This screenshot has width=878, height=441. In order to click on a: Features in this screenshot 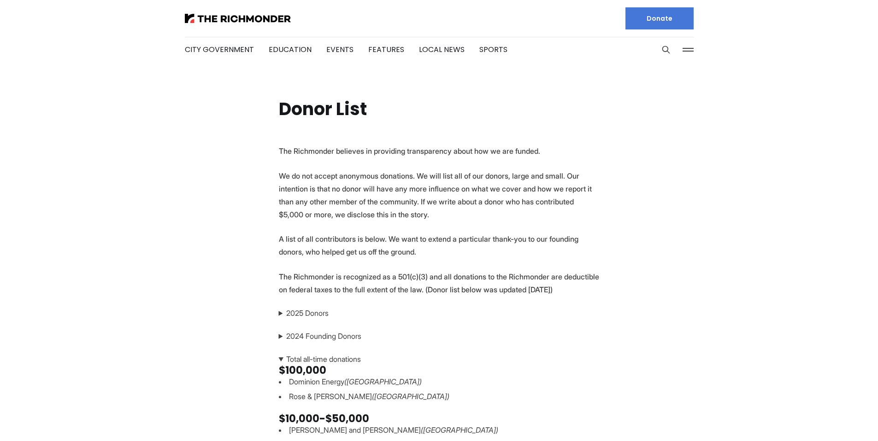, I will do `click(386, 49)`.